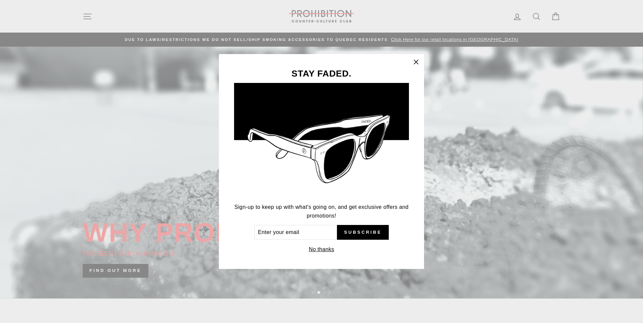 This screenshot has width=643, height=323. Describe the element at coordinates (295, 233) in the screenshot. I see `input: Enter your email` at that location.